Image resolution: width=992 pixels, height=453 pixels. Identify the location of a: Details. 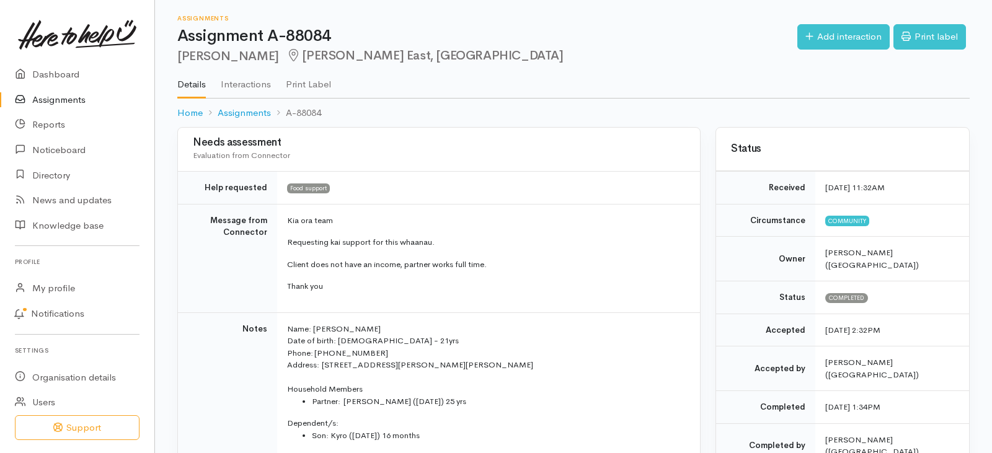
(192, 81).